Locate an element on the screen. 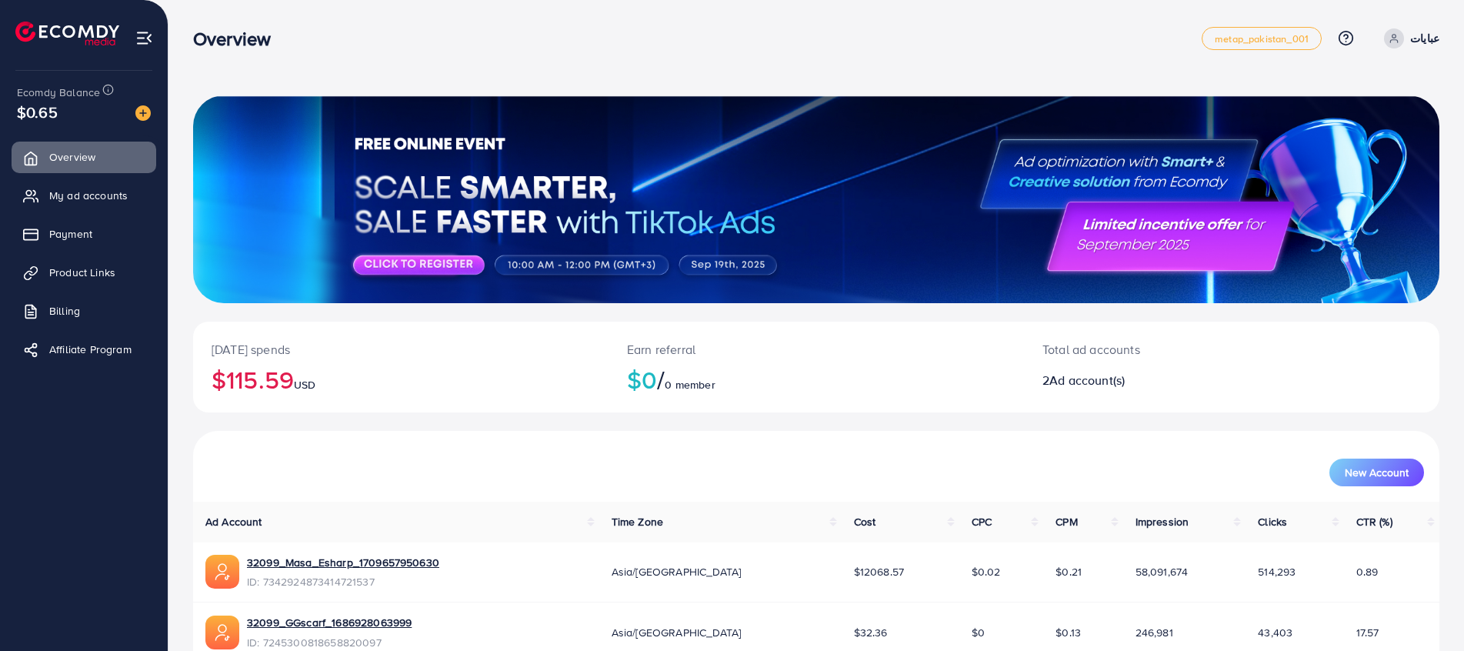  span: 58,091,674 is located at coordinates (1162, 572).